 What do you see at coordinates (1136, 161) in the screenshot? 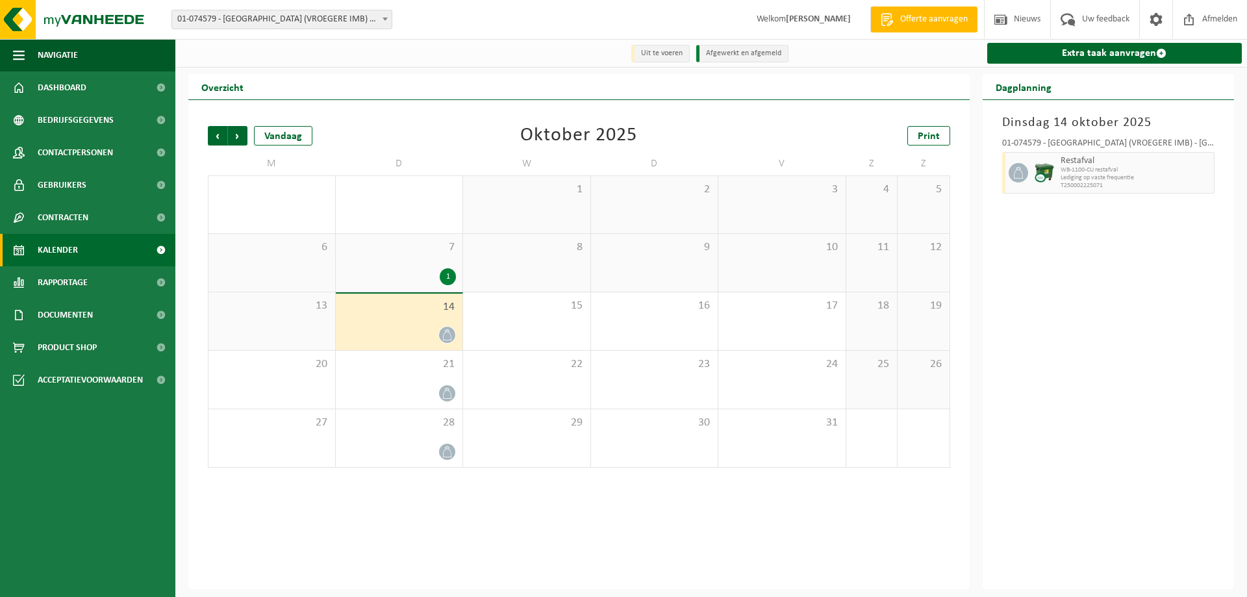
I see `span: Restafval` at bounding box center [1136, 161].